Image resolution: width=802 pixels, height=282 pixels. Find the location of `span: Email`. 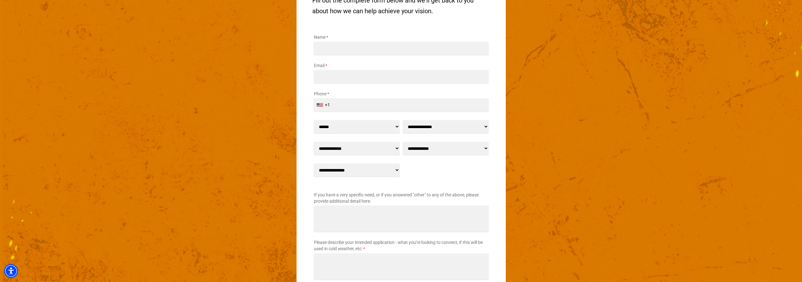

span: Email is located at coordinates (319, 66).